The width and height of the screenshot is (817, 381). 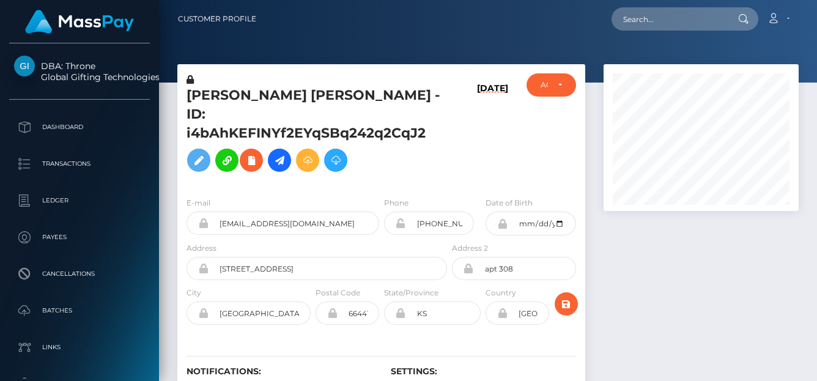 What do you see at coordinates (198, 203) in the screenshot?
I see `label: E-mail` at bounding box center [198, 203].